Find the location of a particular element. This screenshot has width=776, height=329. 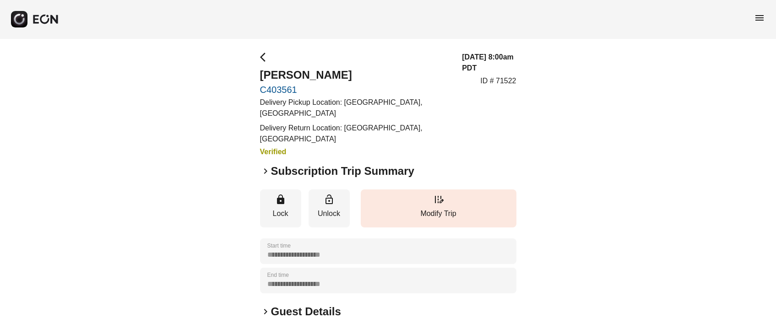

a: C403561 is located at coordinates (356, 90).